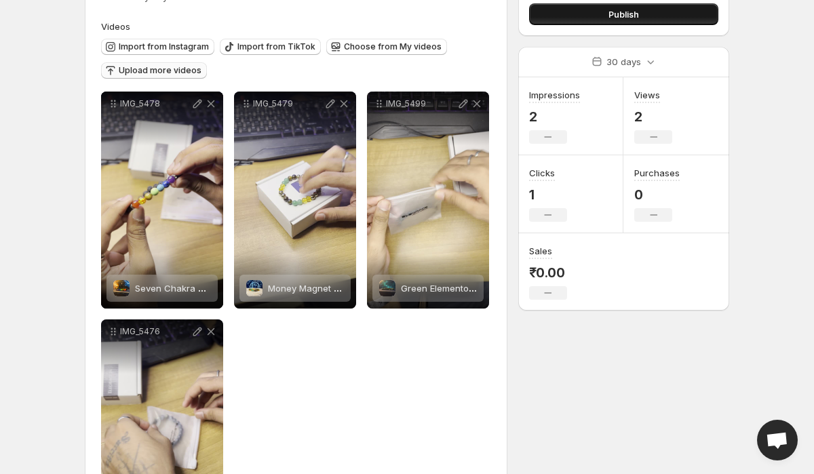  What do you see at coordinates (541, 251) in the screenshot?
I see `h3: Sales` at bounding box center [541, 251].